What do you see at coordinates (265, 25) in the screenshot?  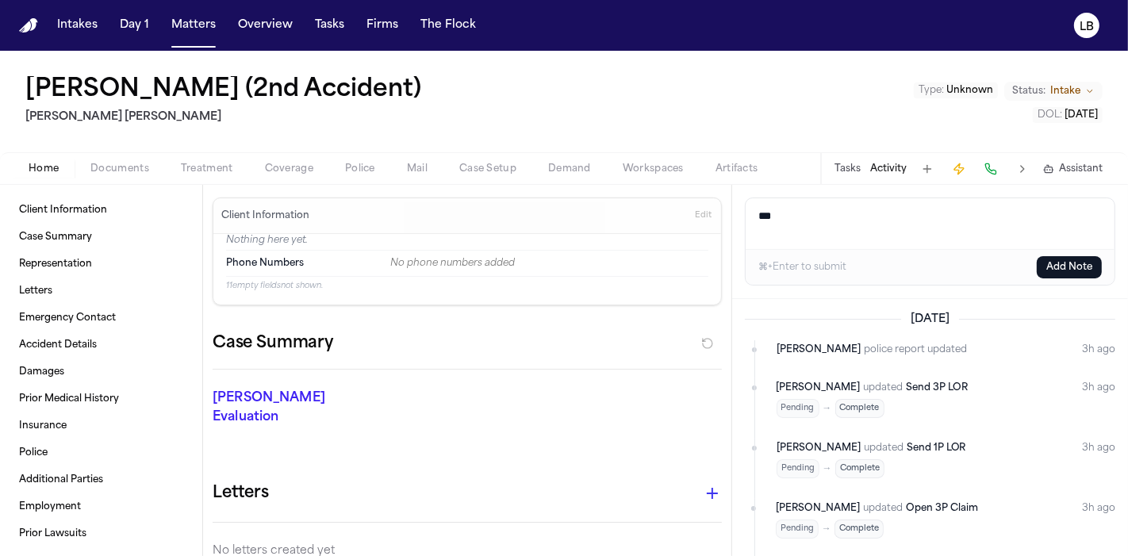 I see `button: Overview` at bounding box center [265, 25].